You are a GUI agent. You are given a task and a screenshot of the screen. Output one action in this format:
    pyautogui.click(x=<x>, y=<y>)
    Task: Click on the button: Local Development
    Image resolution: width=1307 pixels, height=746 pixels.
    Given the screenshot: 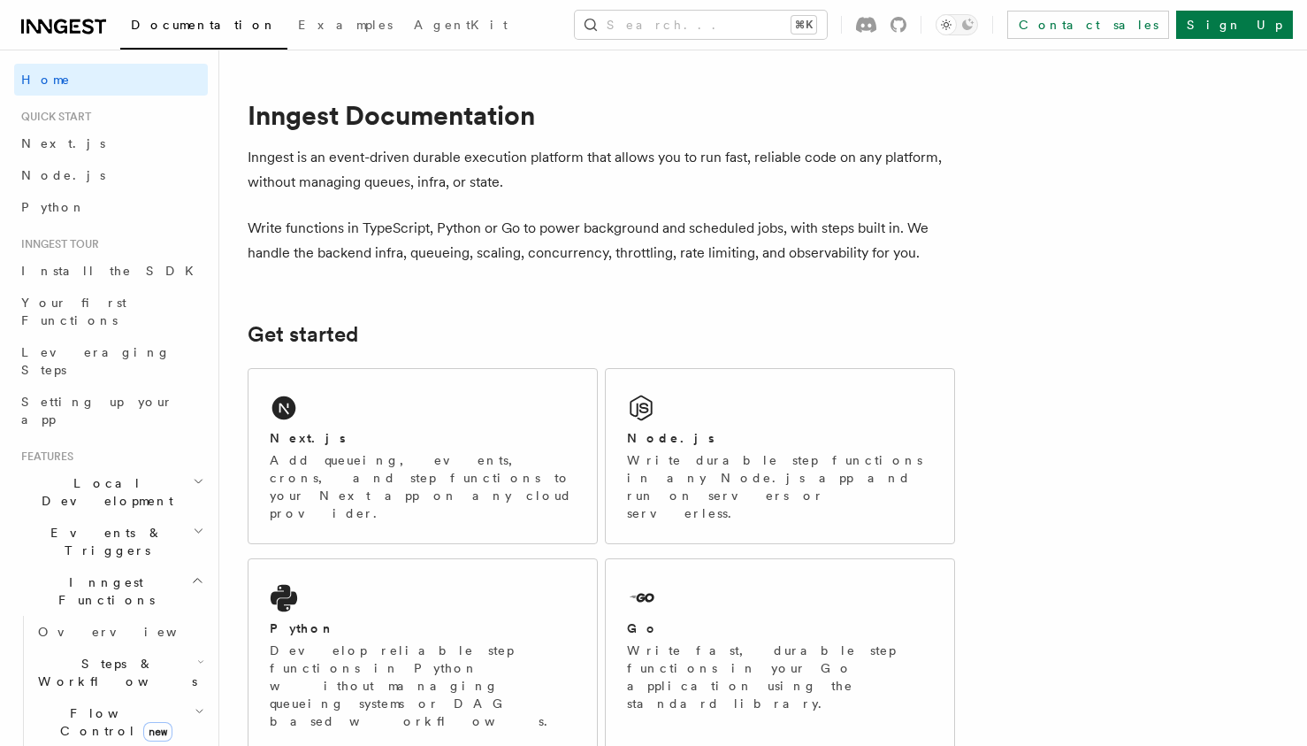 What is the action you would take?
    pyautogui.click(x=111, y=492)
    